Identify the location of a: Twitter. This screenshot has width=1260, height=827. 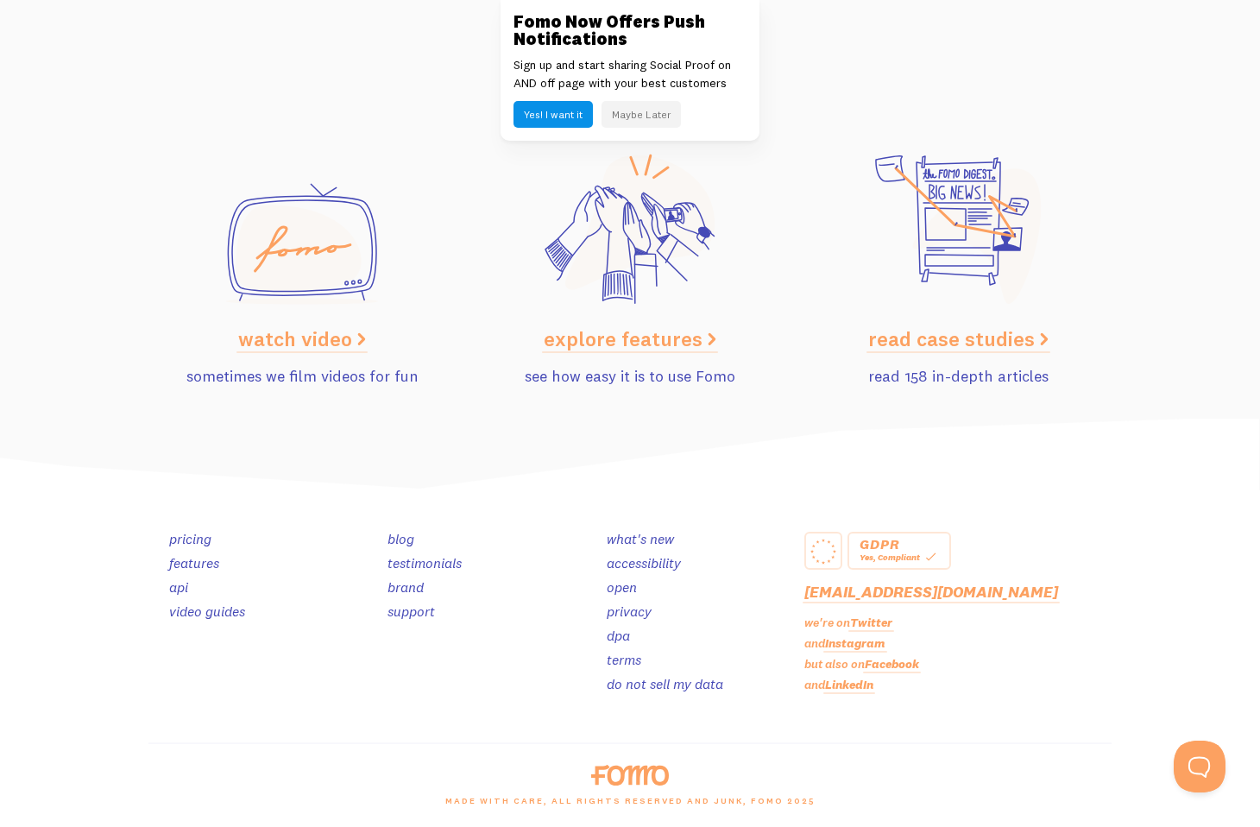
(871, 622).